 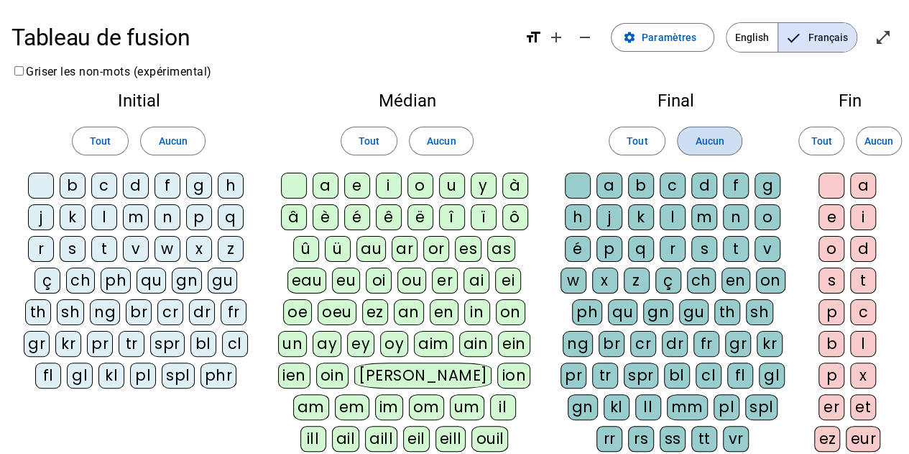 I want to click on div: dr, so click(x=675, y=344).